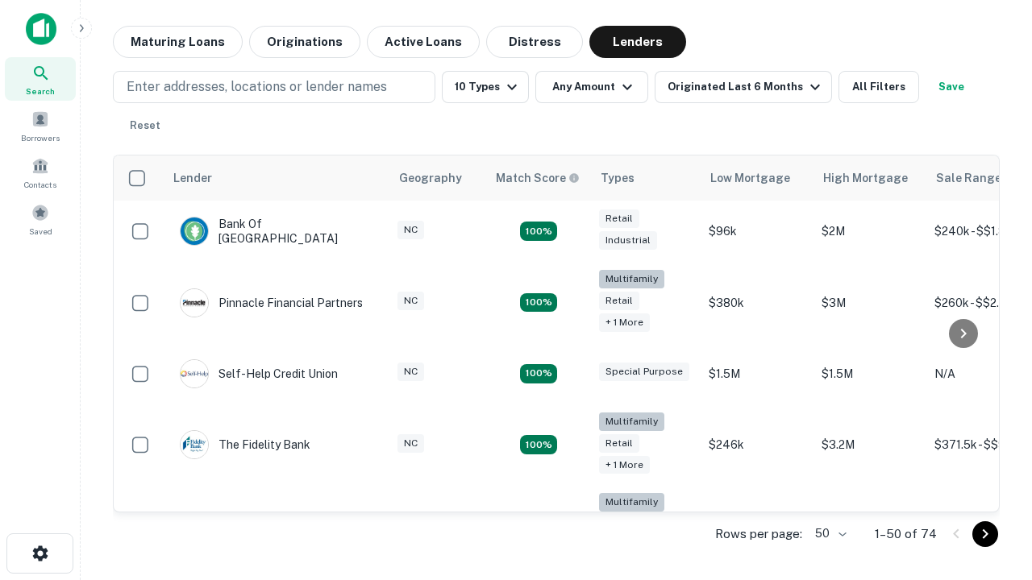 The image size is (1032, 580). Describe the element at coordinates (40, 173) in the screenshot. I see `div: Contacts` at that location.